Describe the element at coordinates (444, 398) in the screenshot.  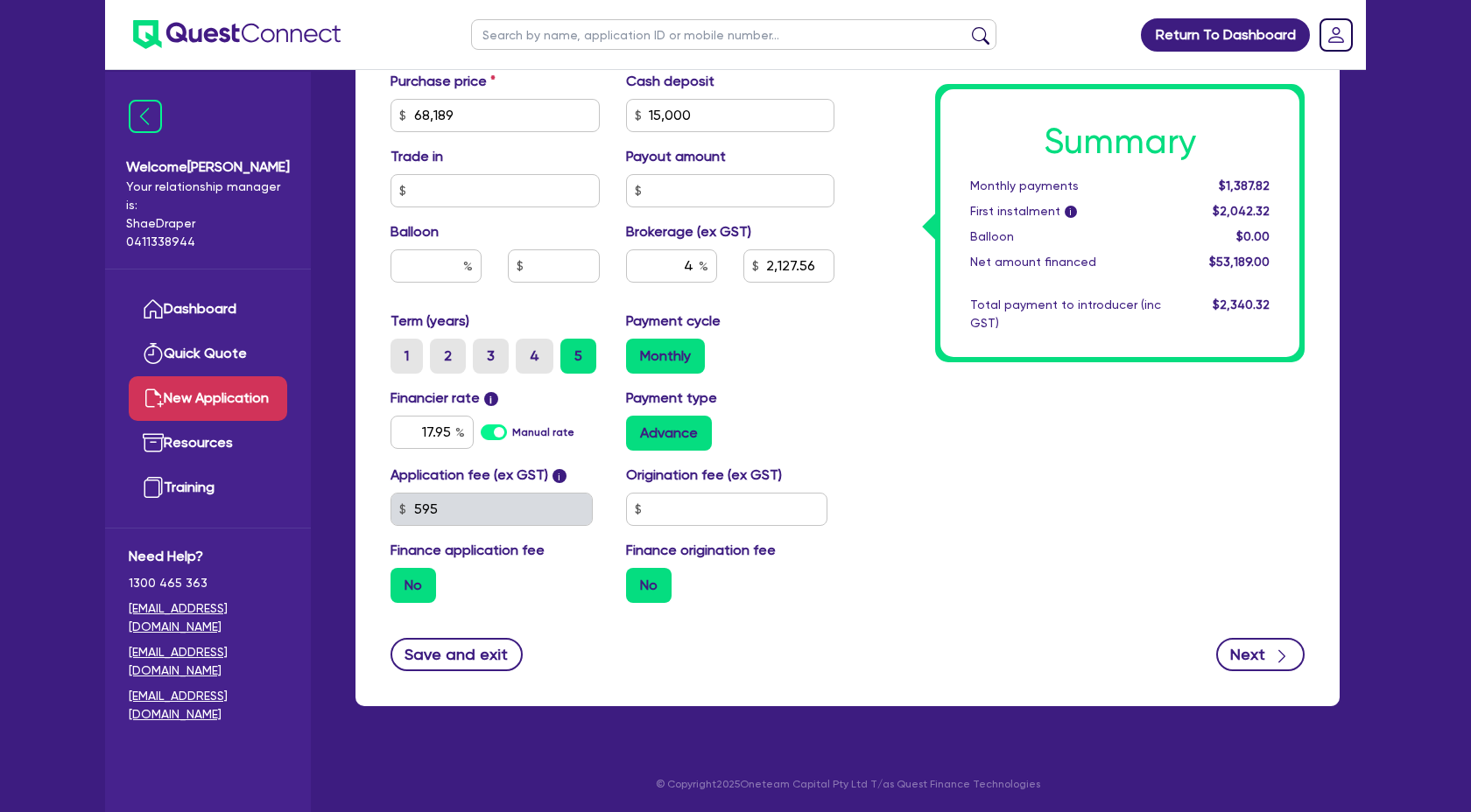
I see `label: Financier rate` at that location.